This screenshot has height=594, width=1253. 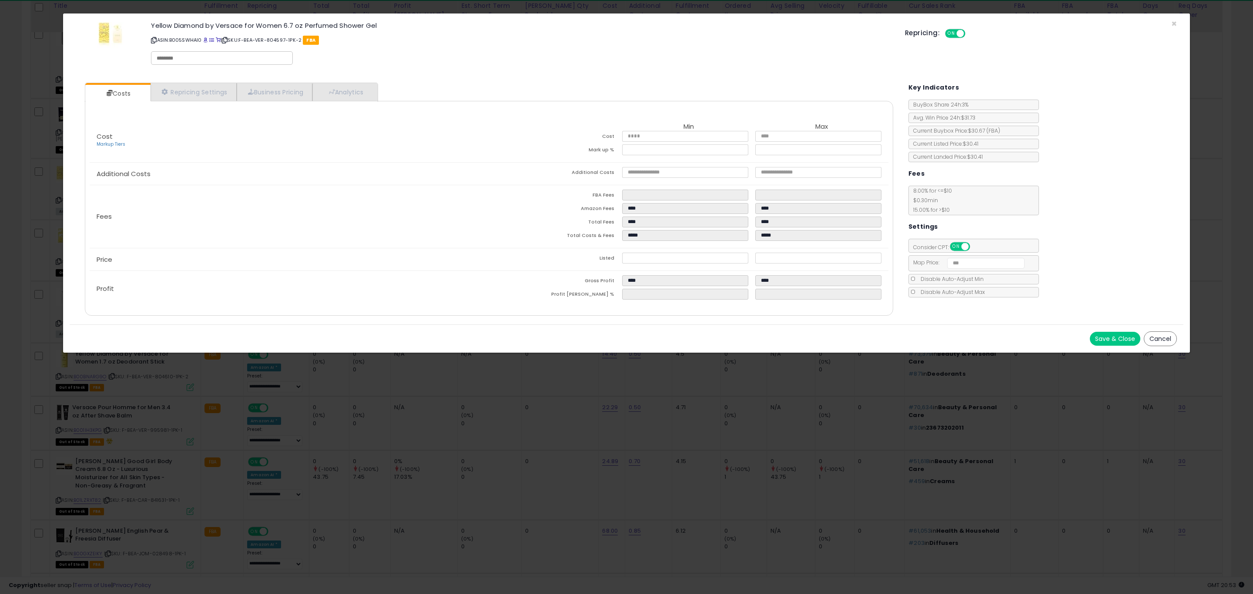 I want to click on a: BuyBox page, so click(x=205, y=40).